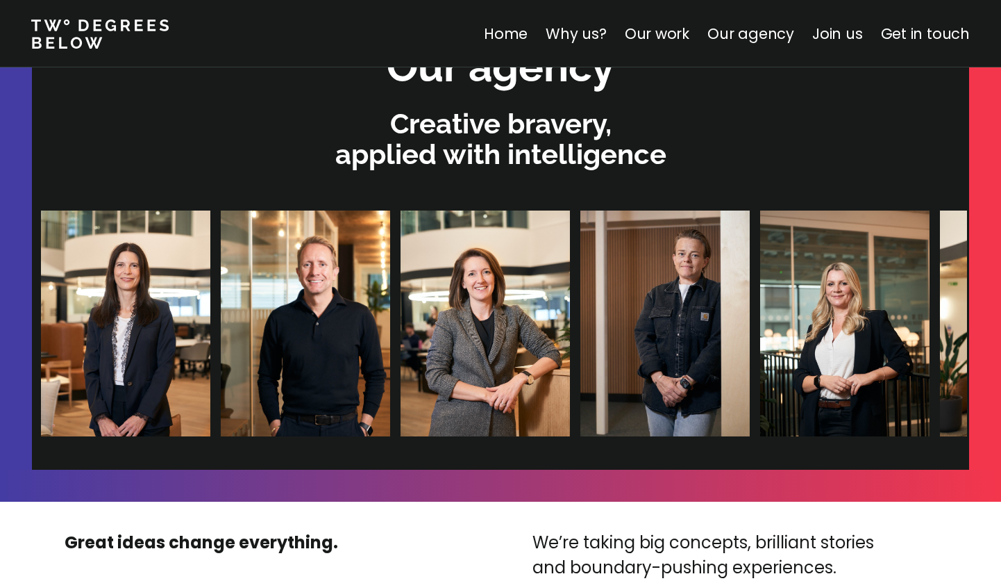 The height and width of the screenshot is (581, 1001). I want to click on a: Join us, so click(838, 33).